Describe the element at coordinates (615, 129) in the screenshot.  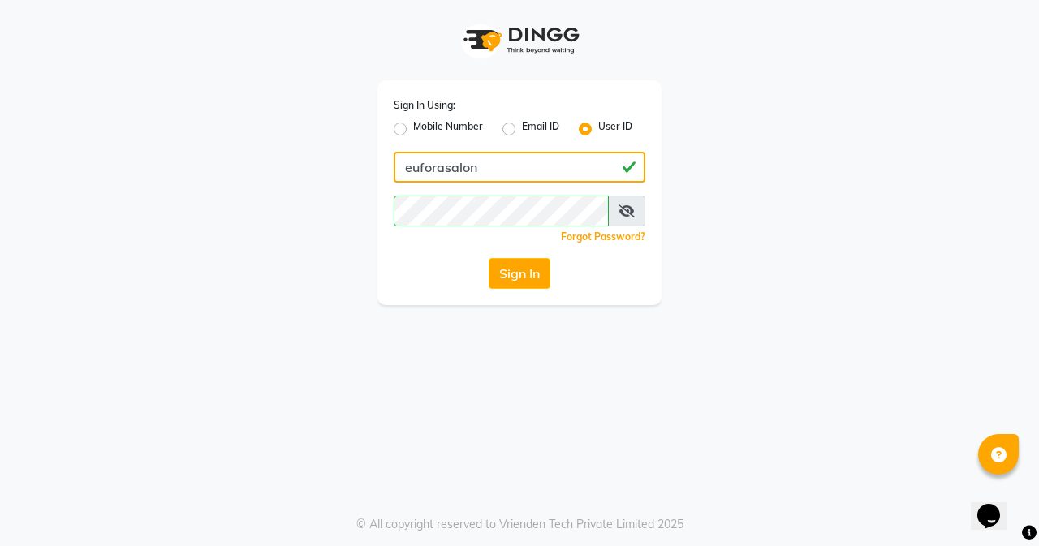
I see `label: User ID` at that location.